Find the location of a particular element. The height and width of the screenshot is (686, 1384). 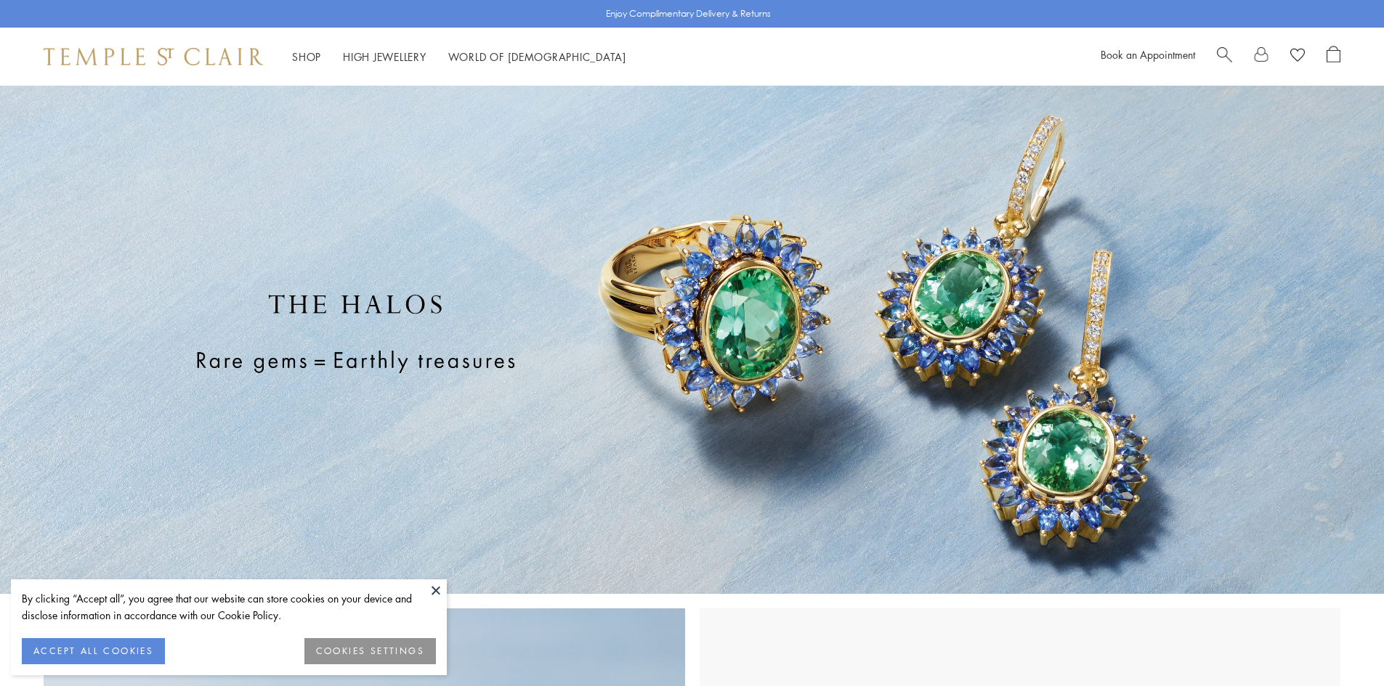

a: View Wishlist is located at coordinates (1297, 57).